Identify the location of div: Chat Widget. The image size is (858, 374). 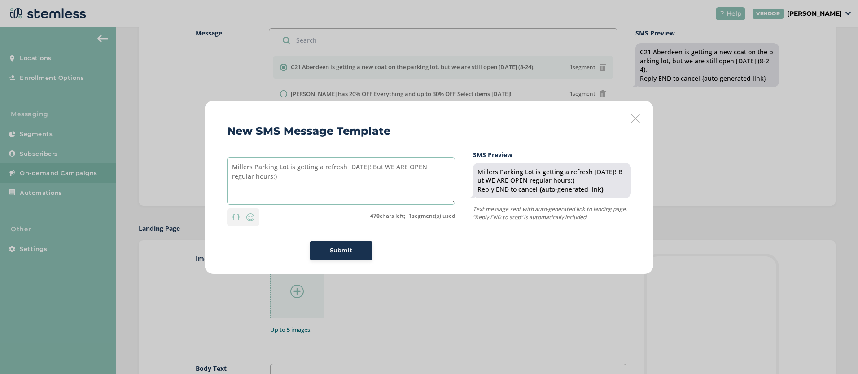
(835, 352).